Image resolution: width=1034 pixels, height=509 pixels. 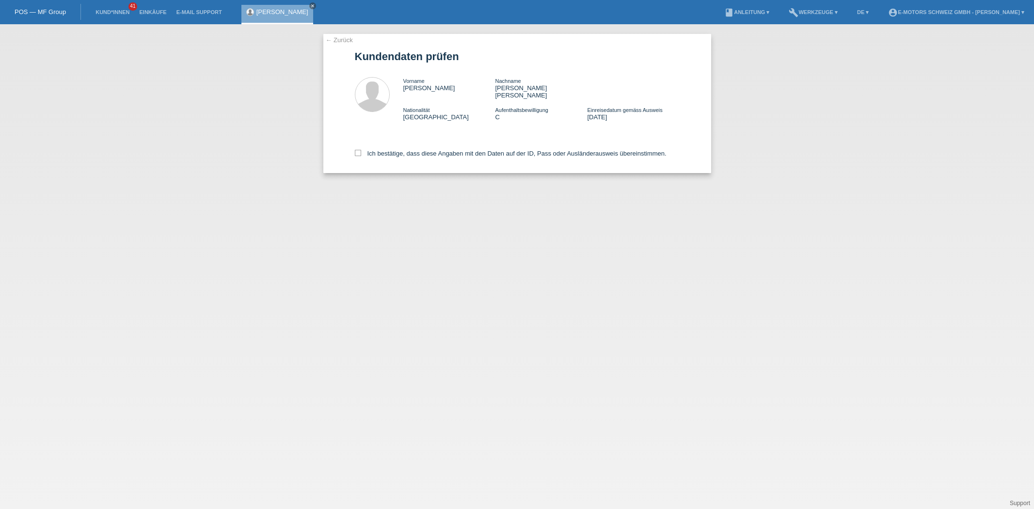 What do you see at coordinates (313, 6) in the screenshot?
I see `a: close` at bounding box center [313, 6].